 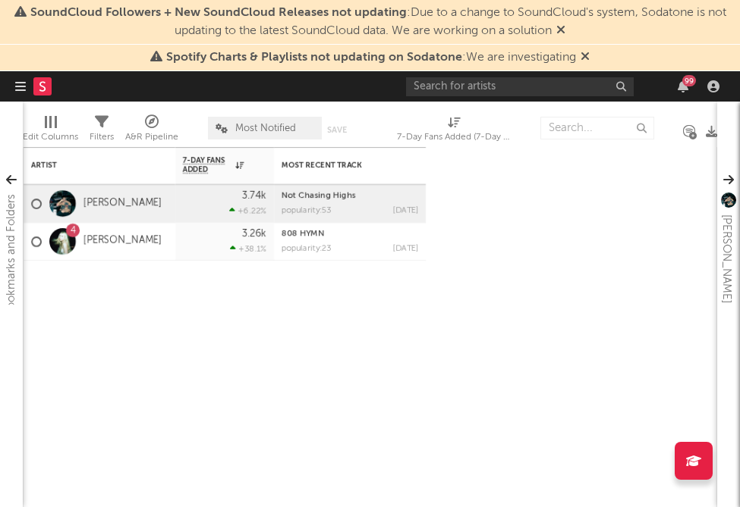 I want to click on div: 3.26k, so click(x=254, y=234).